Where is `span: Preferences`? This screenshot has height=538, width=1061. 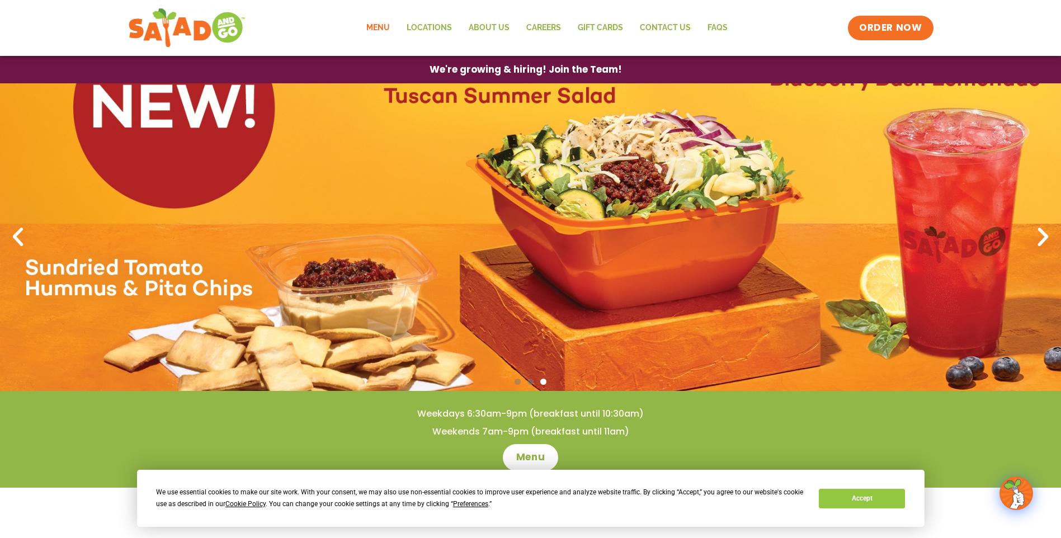
span: Preferences is located at coordinates (470, 504).